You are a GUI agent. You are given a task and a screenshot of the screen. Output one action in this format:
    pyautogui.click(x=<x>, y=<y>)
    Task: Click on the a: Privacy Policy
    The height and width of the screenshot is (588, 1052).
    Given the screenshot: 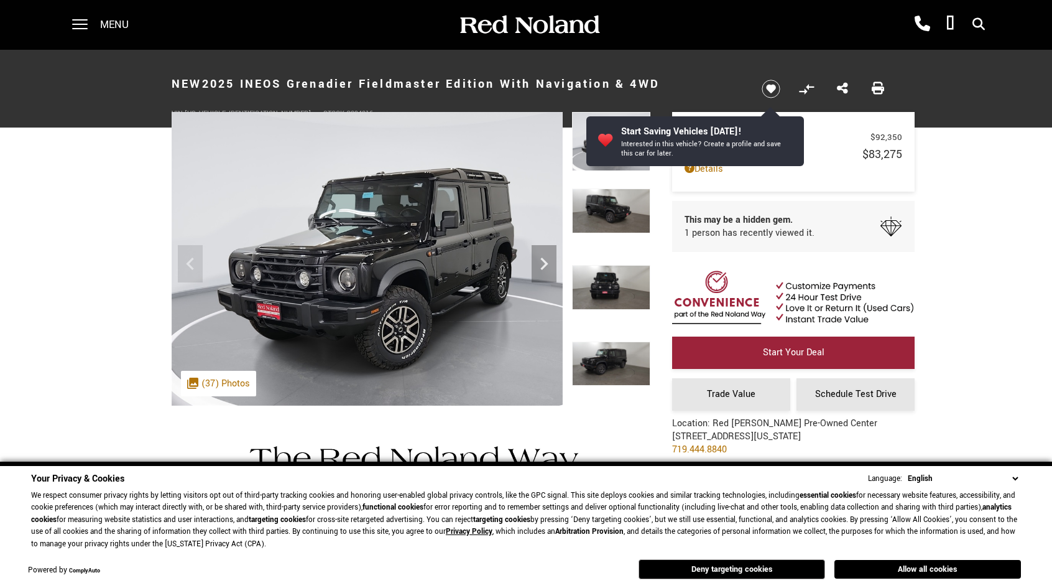 What is the action you would take?
    pyautogui.click(x=469, y=531)
    